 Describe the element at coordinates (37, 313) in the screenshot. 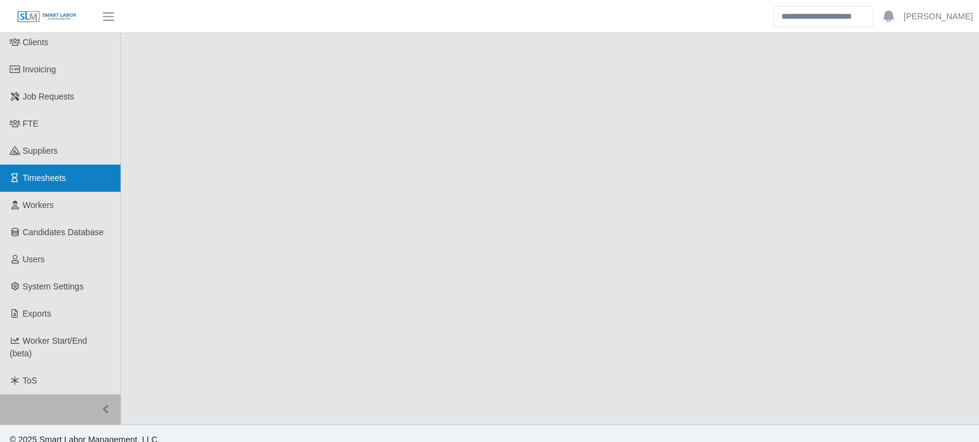

I see `span: Exports` at that location.